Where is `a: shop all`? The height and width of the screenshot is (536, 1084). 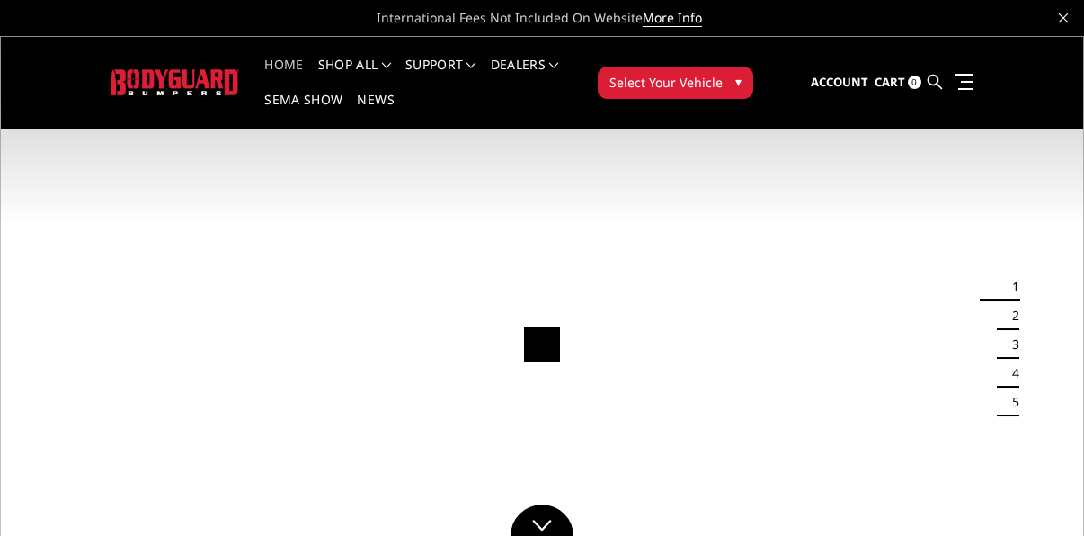
a: shop all is located at coordinates (354, 75).